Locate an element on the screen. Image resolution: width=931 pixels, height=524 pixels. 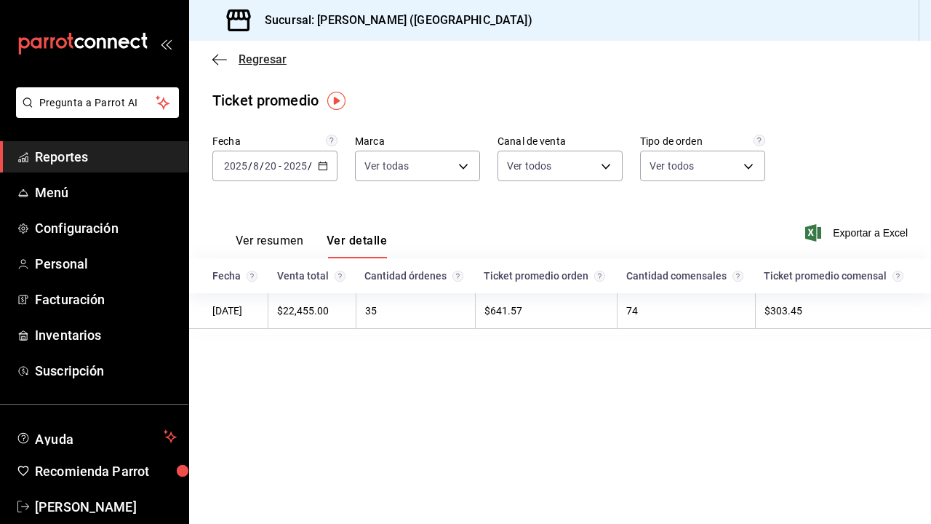
button: Tooltip marker is located at coordinates (336, 100).